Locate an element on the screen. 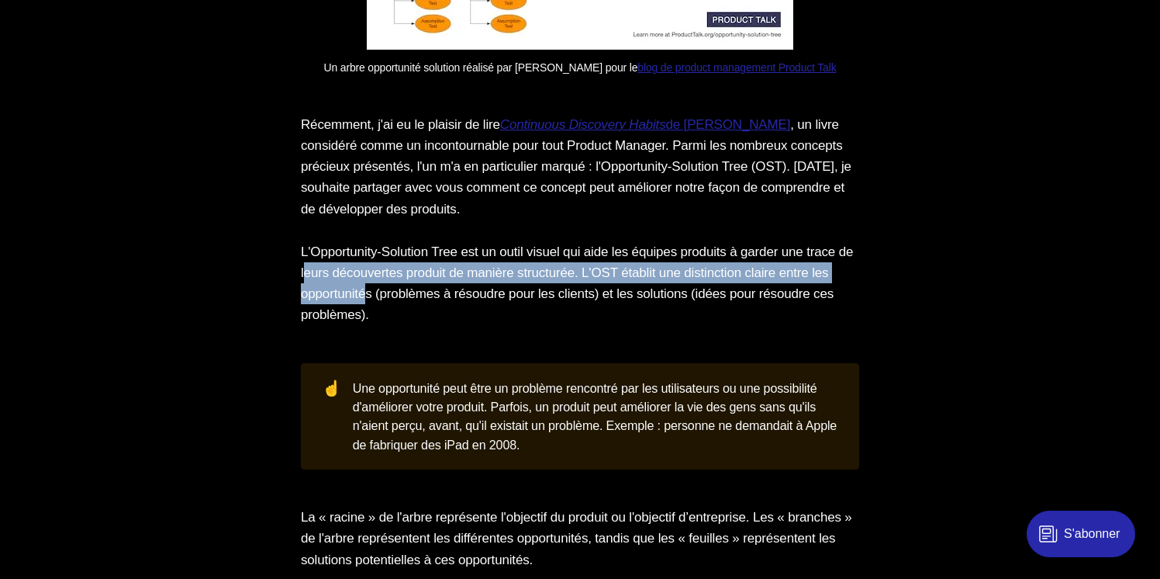 The width and height of the screenshot is (1160, 579). a: blog de product management Product Talk is located at coordinates (737, 67).